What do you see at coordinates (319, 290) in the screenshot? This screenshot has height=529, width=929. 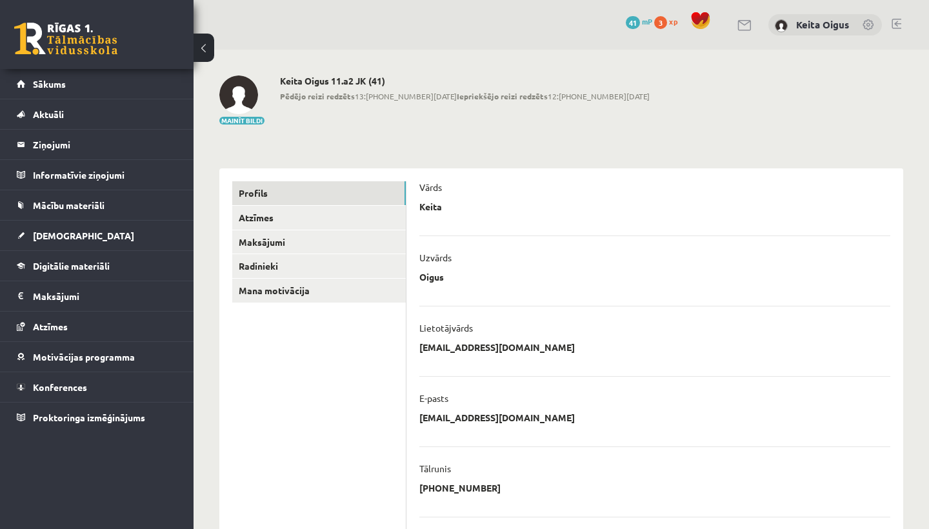 I see `a: Mana motivācija` at bounding box center [319, 290].